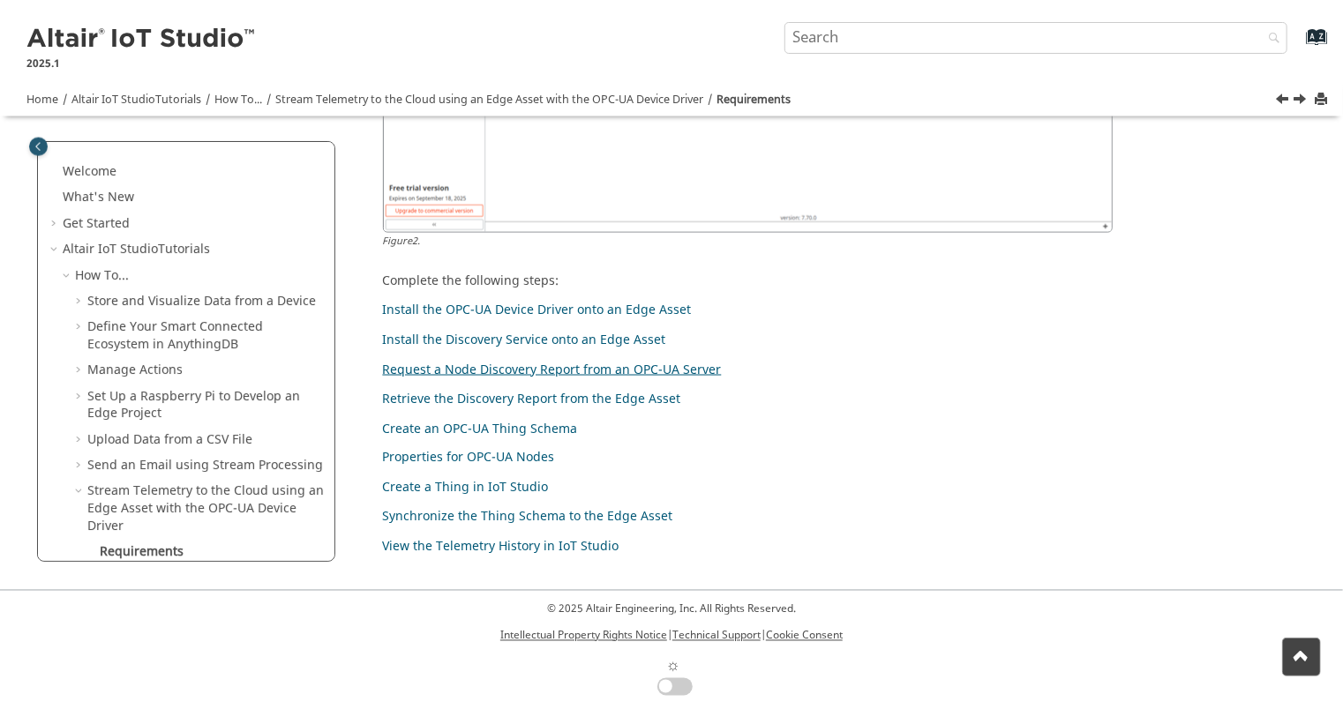 The width and height of the screenshot is (1343, 709). What do you see at coordinates (175, 335) in the screenshot?
I see `a: Define Your Smart Connected Ecosystem in AnythingDB` at bounding box center [175, 335].